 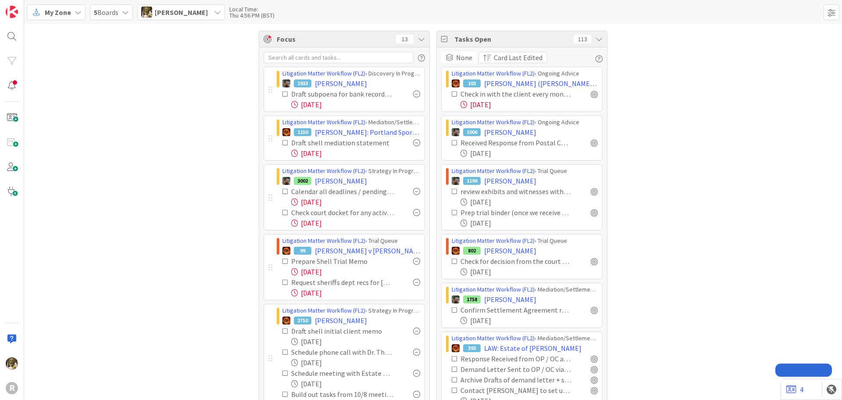 I want to click on button: Card Last Edited, so click(x=513, y=57).